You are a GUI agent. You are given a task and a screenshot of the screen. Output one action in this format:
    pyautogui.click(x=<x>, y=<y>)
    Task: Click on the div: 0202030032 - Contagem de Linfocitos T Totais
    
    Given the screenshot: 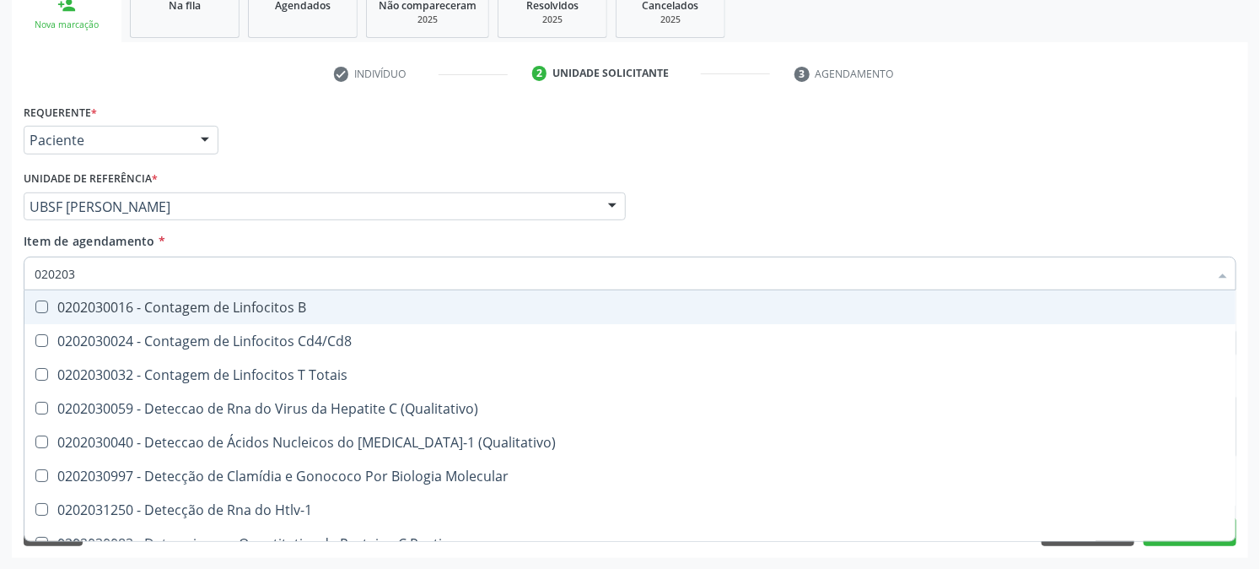 What is the action you would take?
    pyautogui.click(x=630, y=375)
    